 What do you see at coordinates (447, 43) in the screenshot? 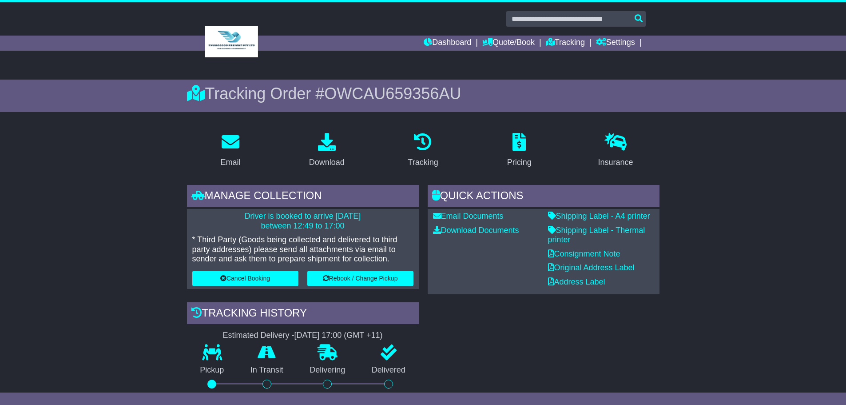
I see `a: Dashboard` at bounding box center [447, 43].